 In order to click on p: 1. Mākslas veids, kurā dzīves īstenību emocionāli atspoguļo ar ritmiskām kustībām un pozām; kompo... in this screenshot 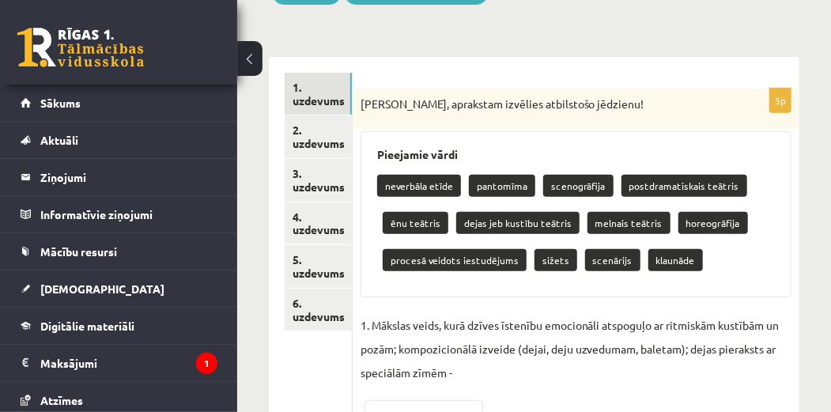, I will do `click(576, 349)`.